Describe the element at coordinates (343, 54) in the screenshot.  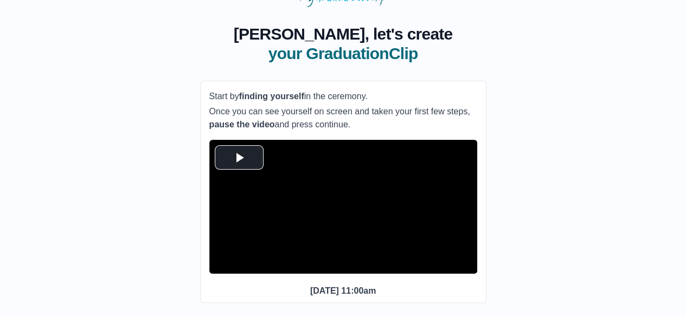
I see `span: your GraduationClip` at that location.